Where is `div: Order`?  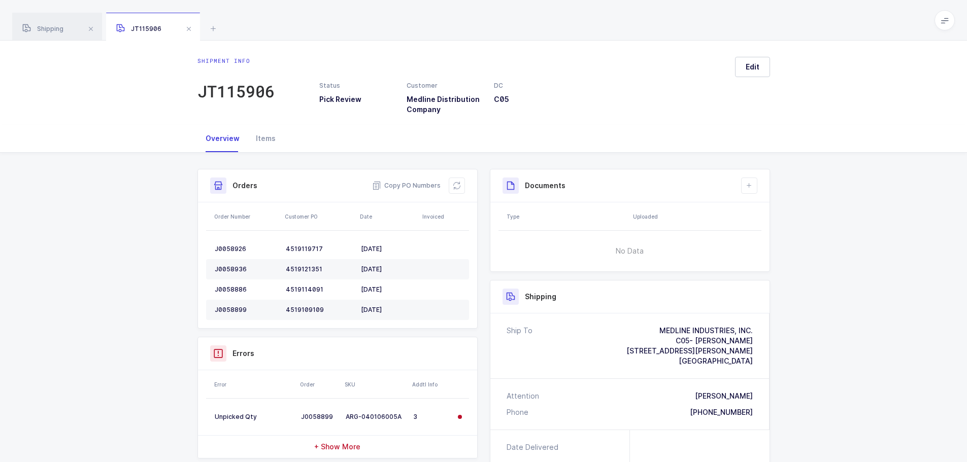 div: Order is located at coordinates (319, 385).